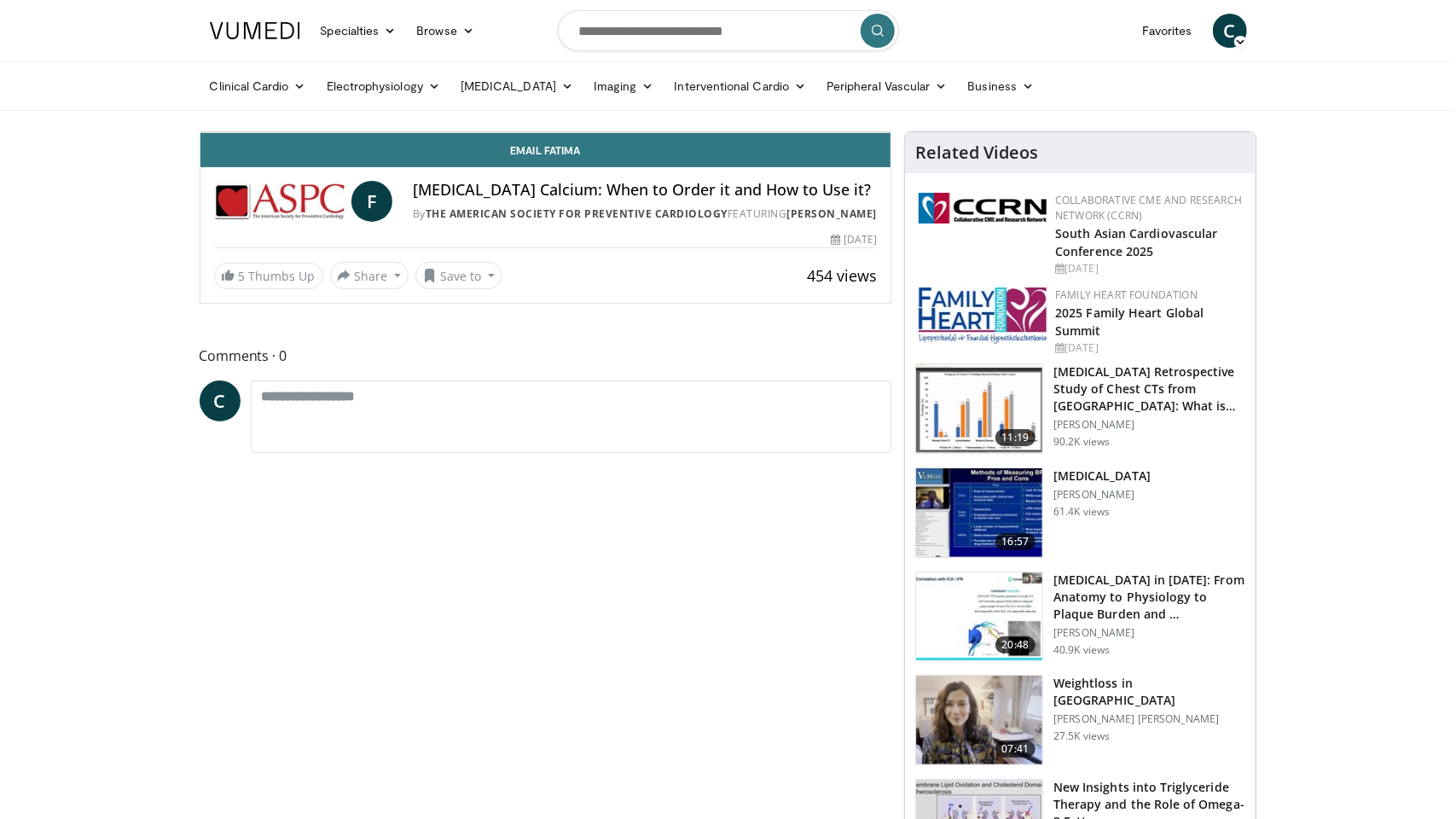 The image size is (1456, 819). I want to click on img: The American Society for Preventive Cardiology, so click(279, 201).